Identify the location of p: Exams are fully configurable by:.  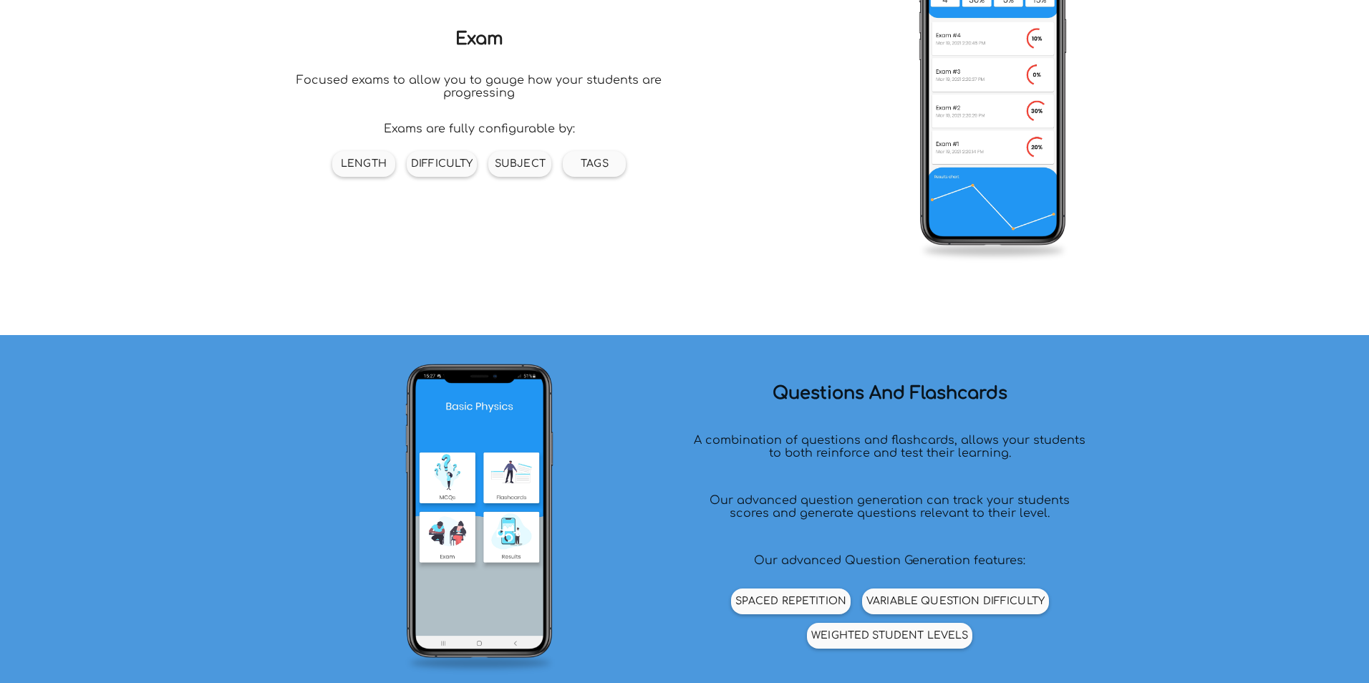
(479, 129).